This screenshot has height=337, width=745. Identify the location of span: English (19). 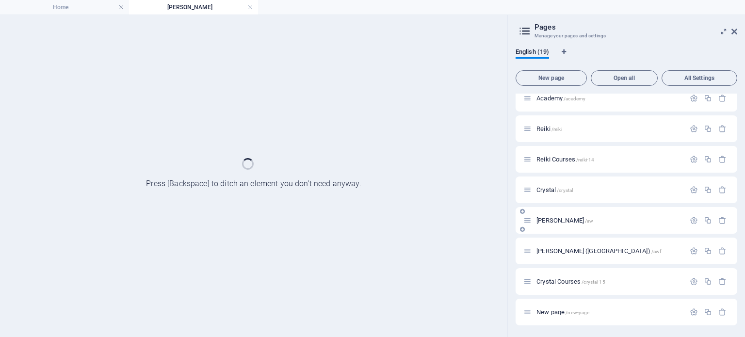
(532, 53).